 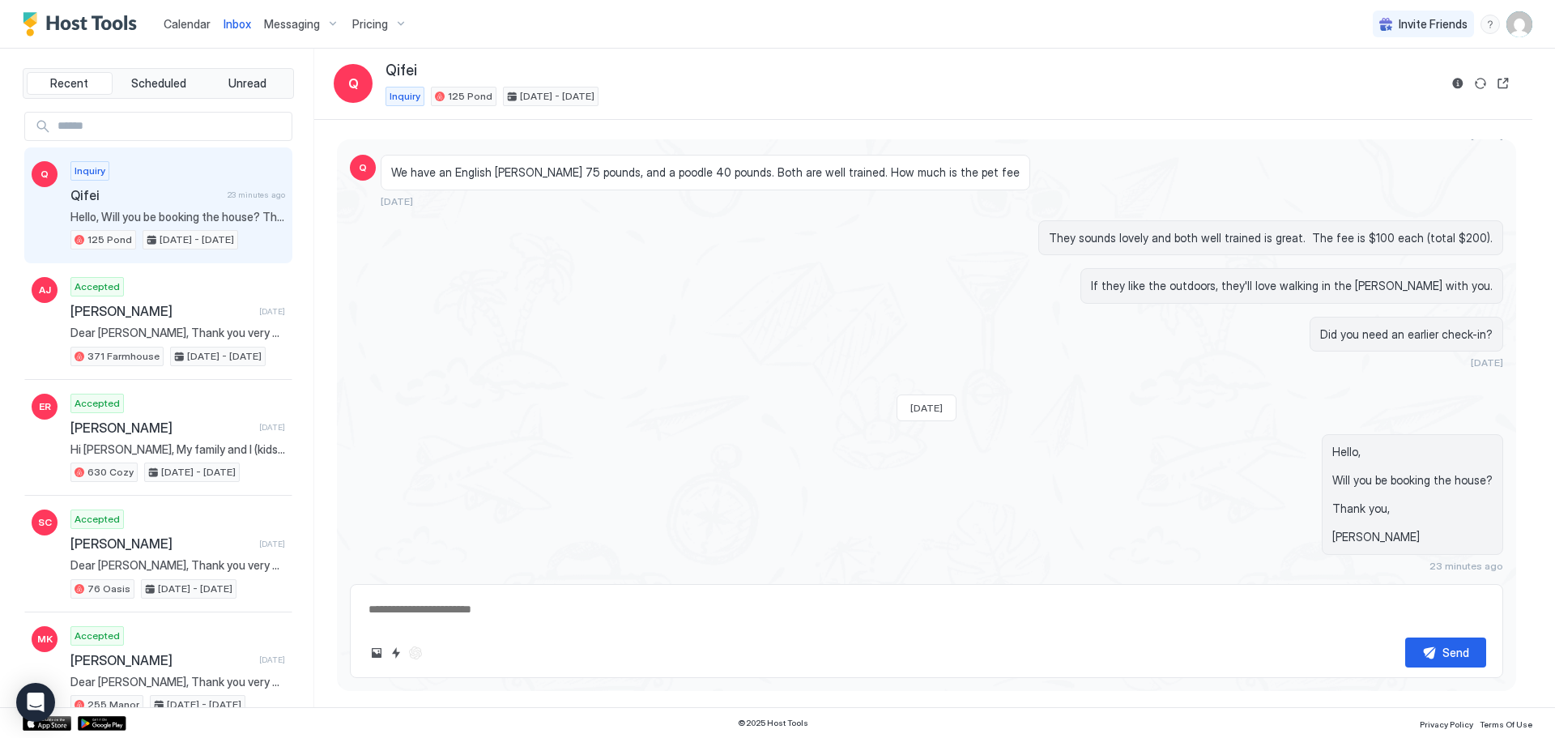 I want to click on span: Scheduled, so click(x=159, y=83).